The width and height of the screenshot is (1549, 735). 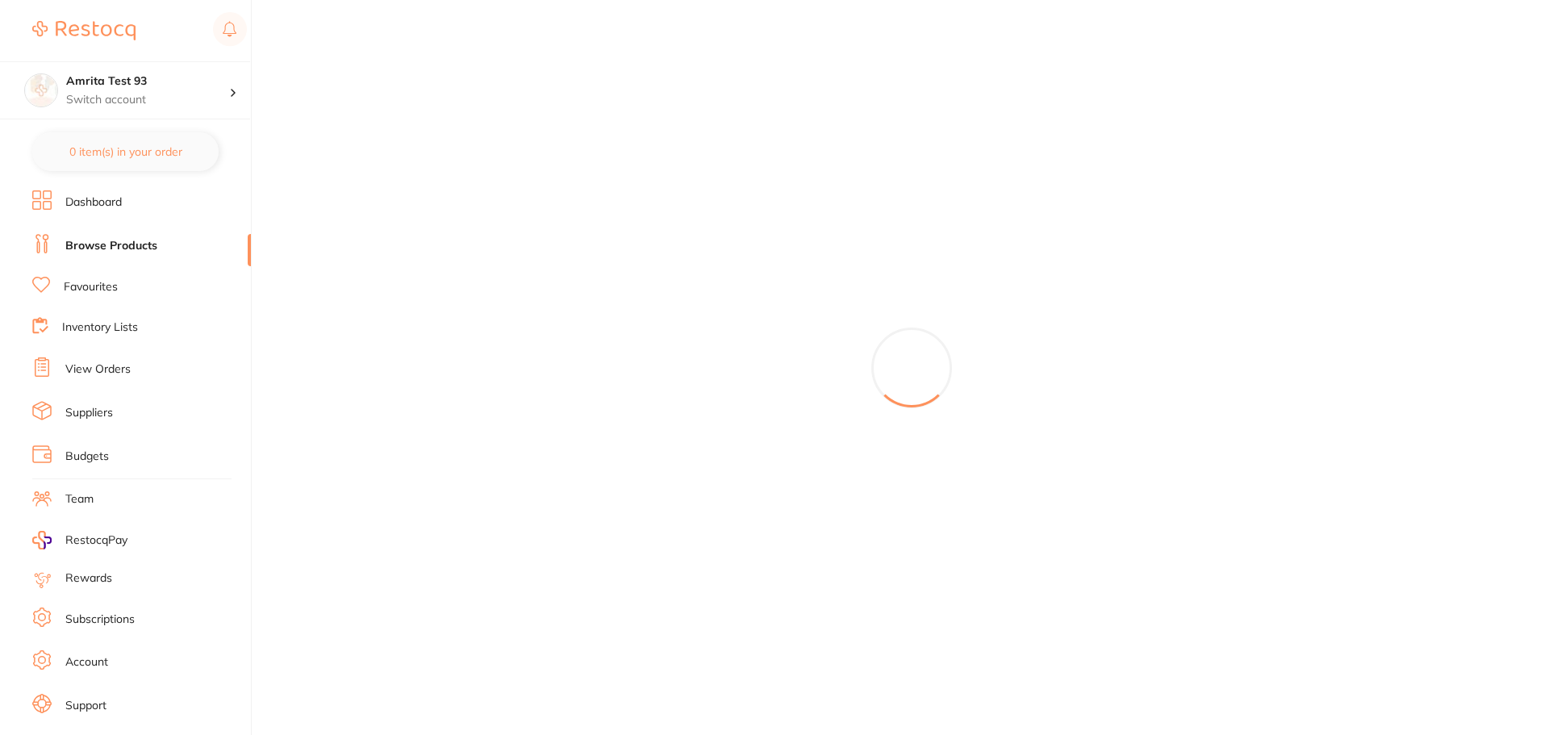 What do you see at coordinates (90, 287) in the screenshot?
I see `a: Favourites` at bounding box center [90, 287].